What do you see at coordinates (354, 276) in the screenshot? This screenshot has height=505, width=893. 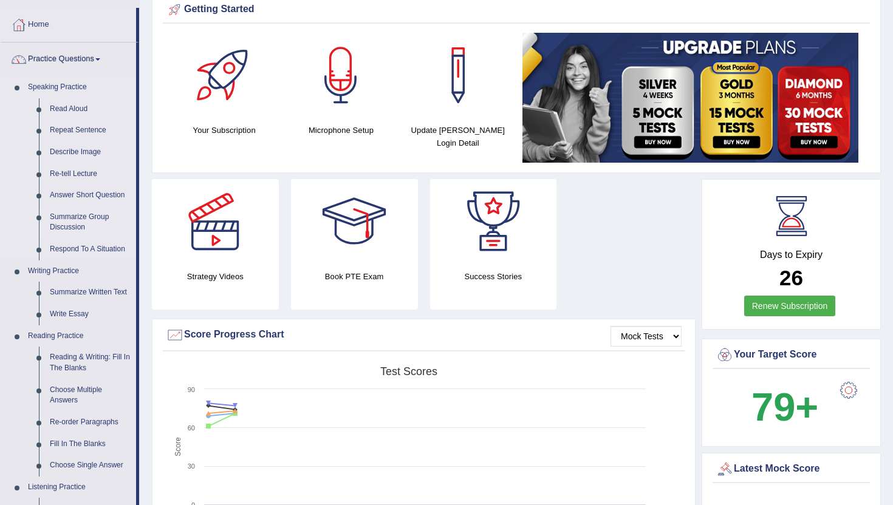 I see `h4: Book PTE Exam` at bounding box center [354, 276].